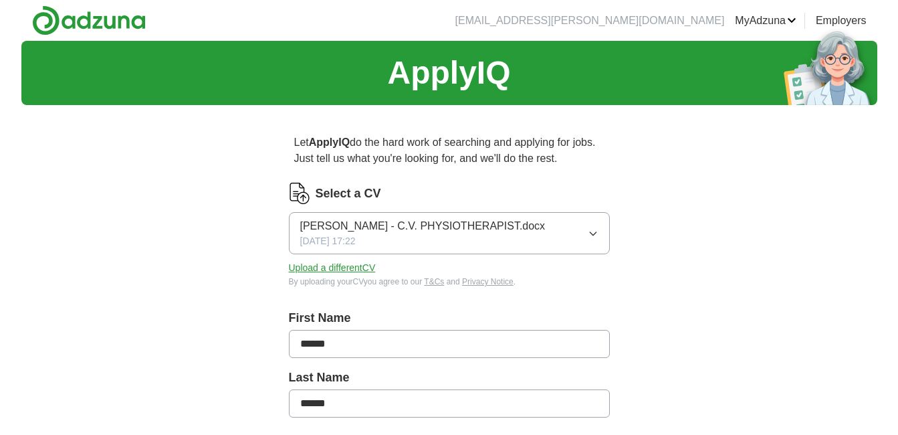  I want to click on a: Employers, so click(841, 21).